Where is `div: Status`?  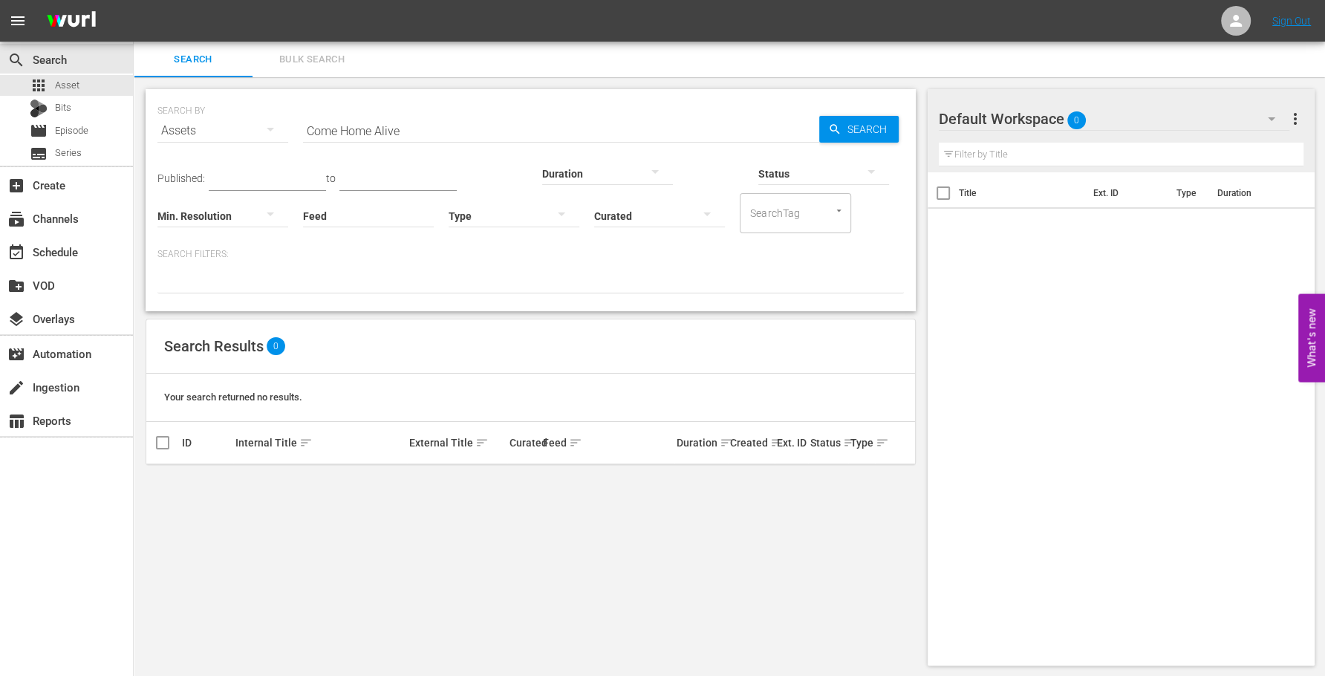
div: Status is located at coordinates (828, 442).